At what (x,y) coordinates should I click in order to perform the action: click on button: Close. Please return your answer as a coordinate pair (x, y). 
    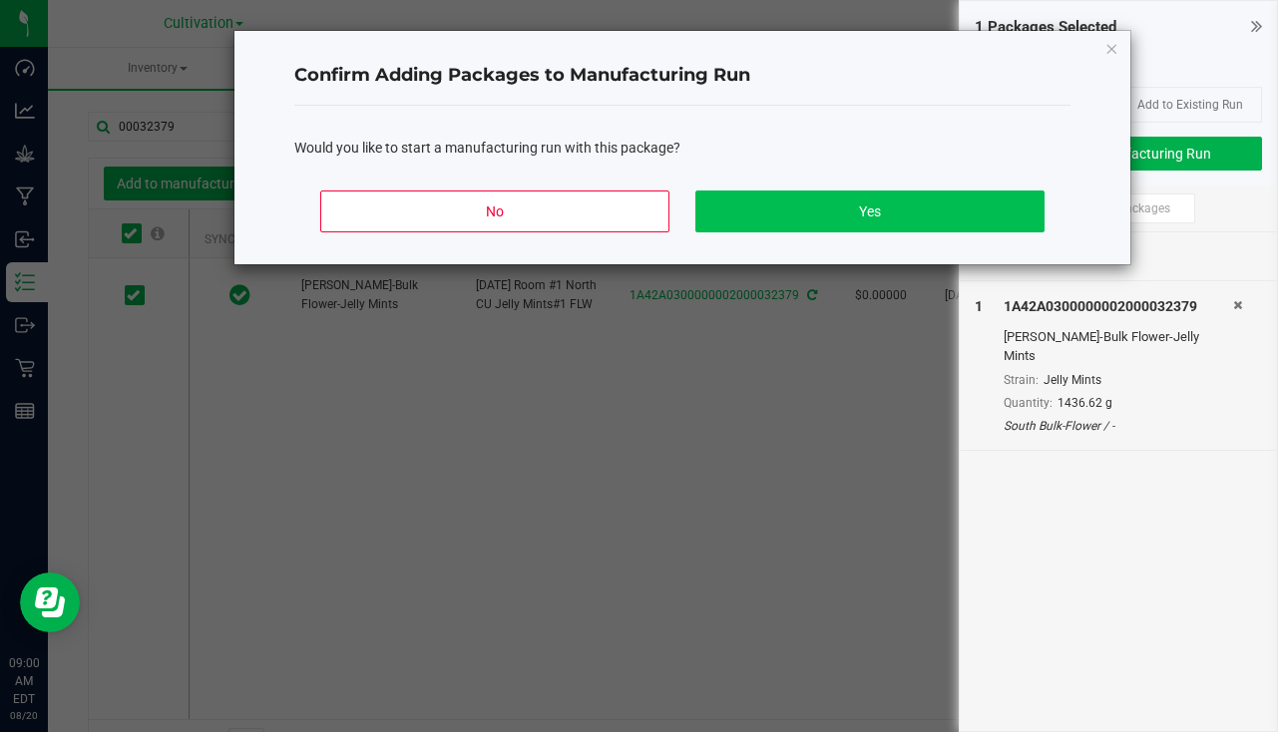
    Looking at the image, I should click on (1111, 48).